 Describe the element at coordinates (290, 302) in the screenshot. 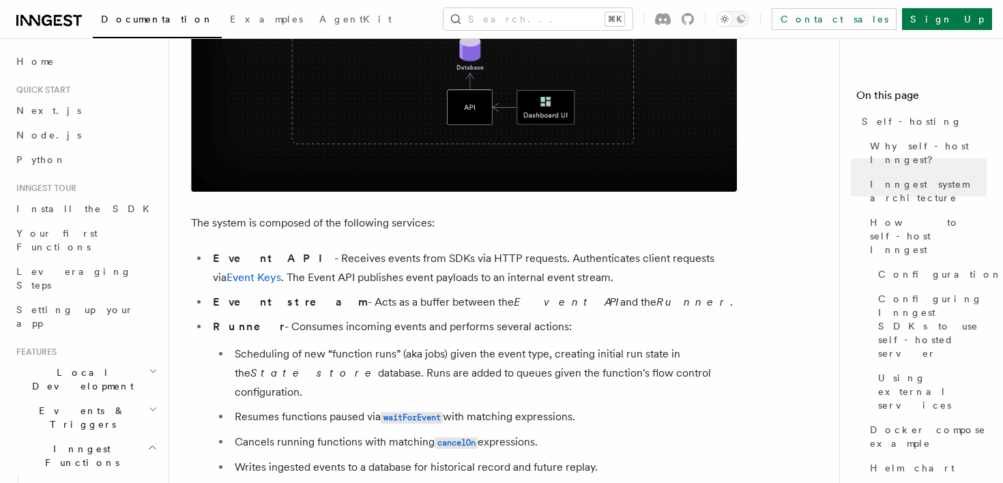

I see `strong: Event stream` at that location.